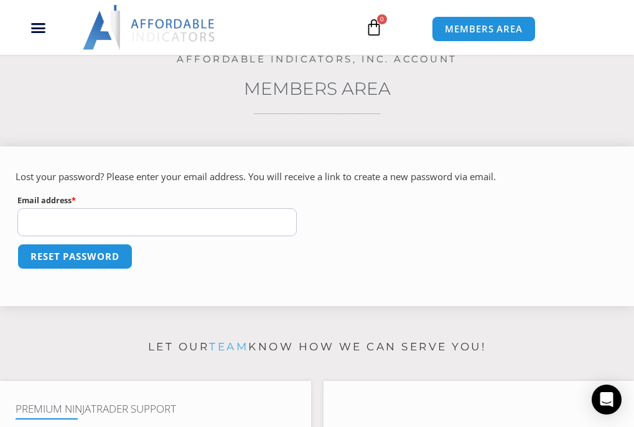 The height and width of the screenshot is (427, 634). I want to click on a: 0, so click(374, 27).